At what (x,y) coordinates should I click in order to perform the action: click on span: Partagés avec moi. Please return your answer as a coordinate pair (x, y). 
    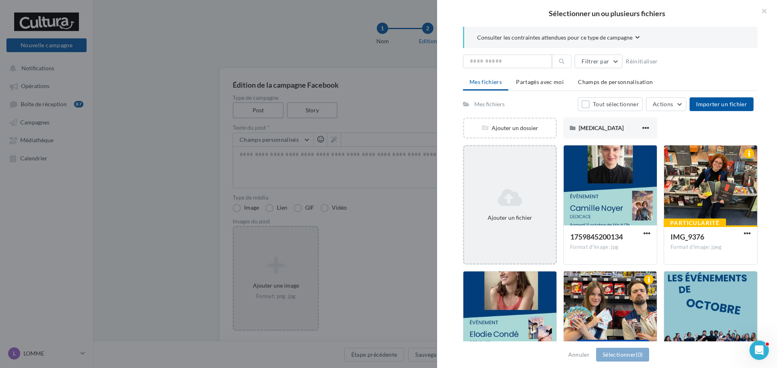
    Looking at the image, I should click on (540, 82).